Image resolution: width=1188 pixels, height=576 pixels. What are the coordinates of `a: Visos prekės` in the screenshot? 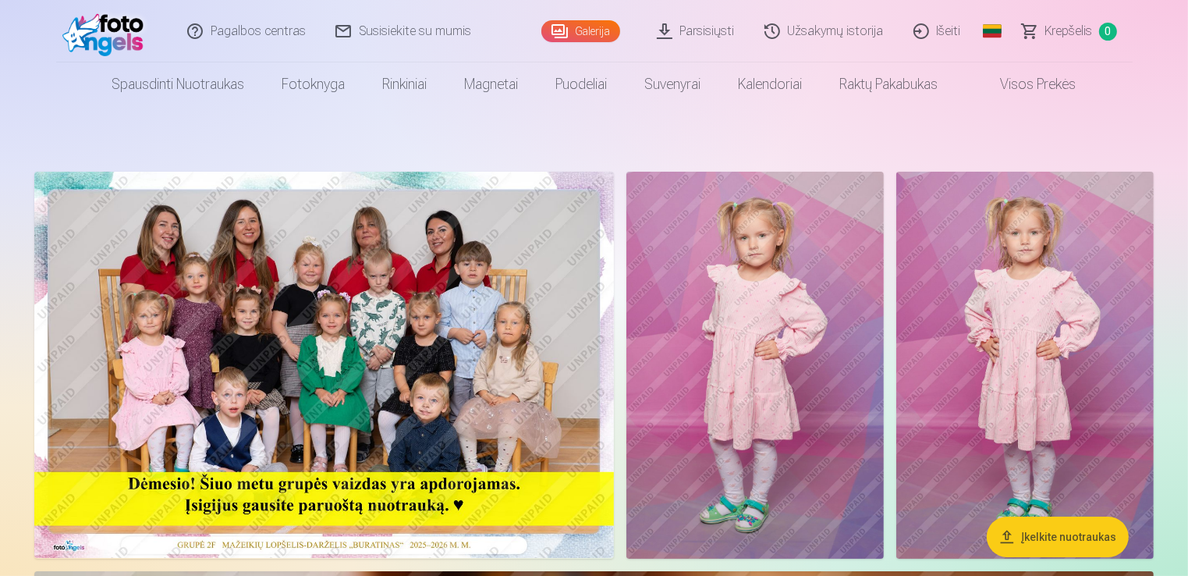 It's located at (1026, 84).